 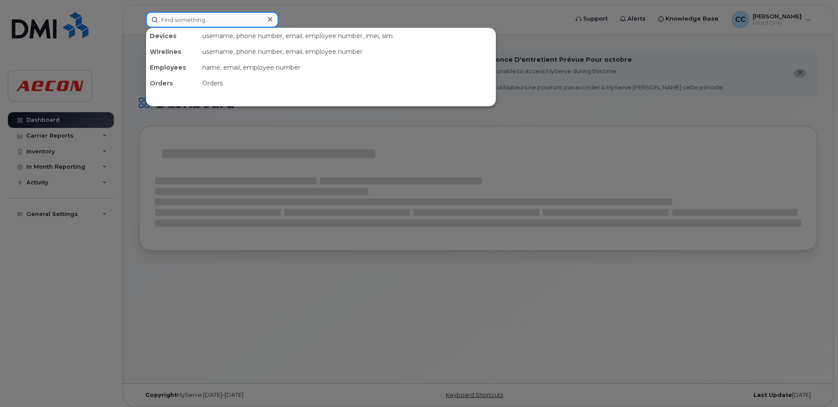 What do you see at coordinates (173, 36) in the screenshot?
I see `div: Devices` at bounding box center [173, 36].